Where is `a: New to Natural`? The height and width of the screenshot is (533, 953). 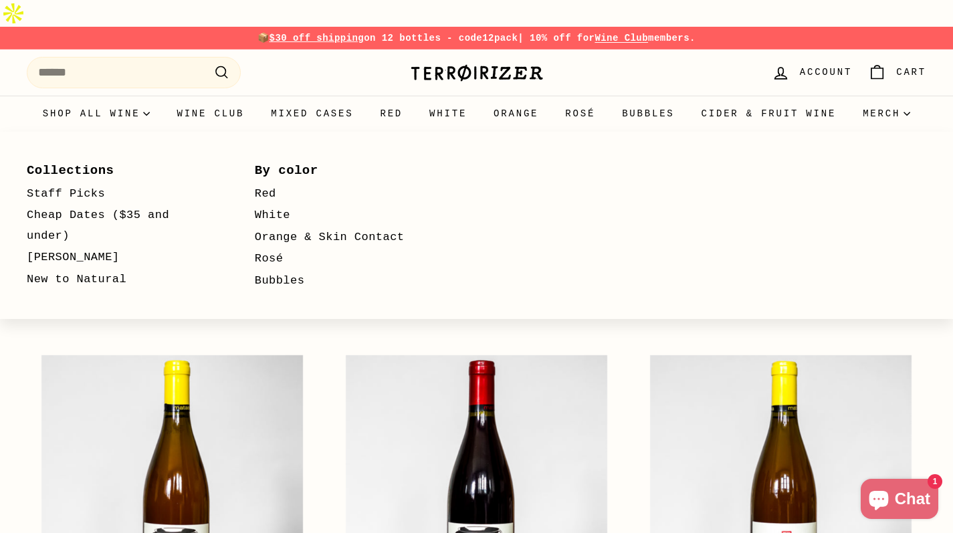
a: New to Natural is located at coordinates (121, 280).